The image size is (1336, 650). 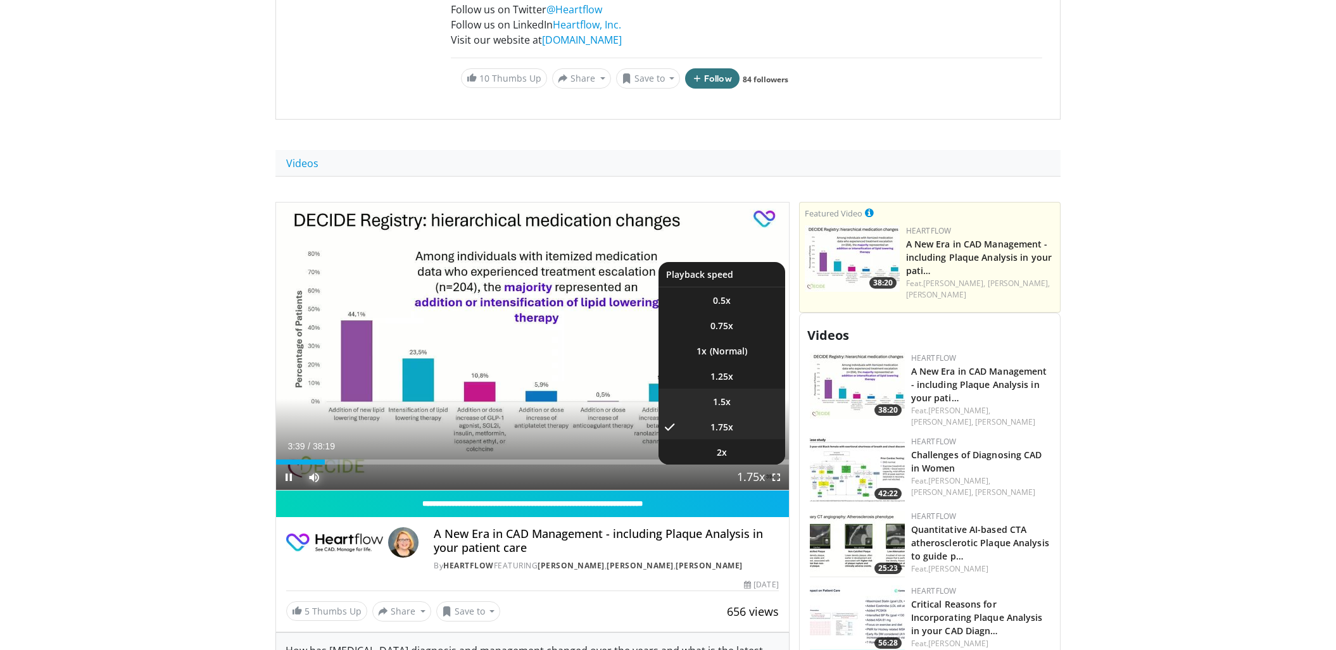 What do you see at coordinates (776, 478) in the screenshot?
I see `button: Fullscreen` at bounding box center [776, 478].